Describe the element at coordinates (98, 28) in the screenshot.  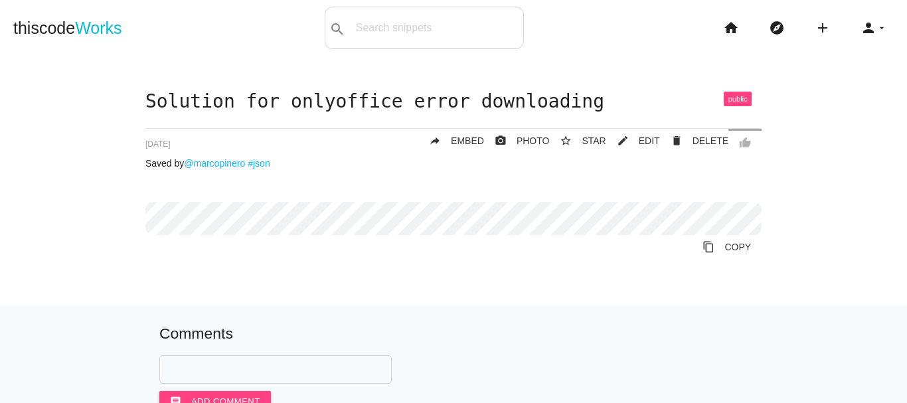
I see `span: Works` at that location.